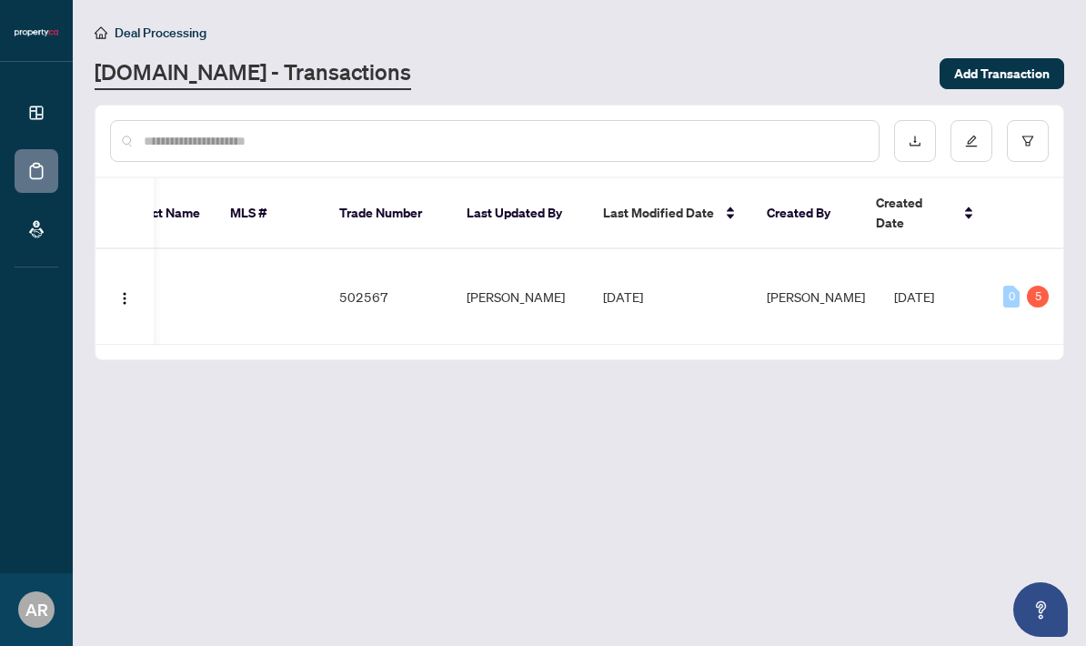  What do you see at coordinates (388, 214) in the screenshot?
I see `th: Trade Number` at bounding box center [388, 214].